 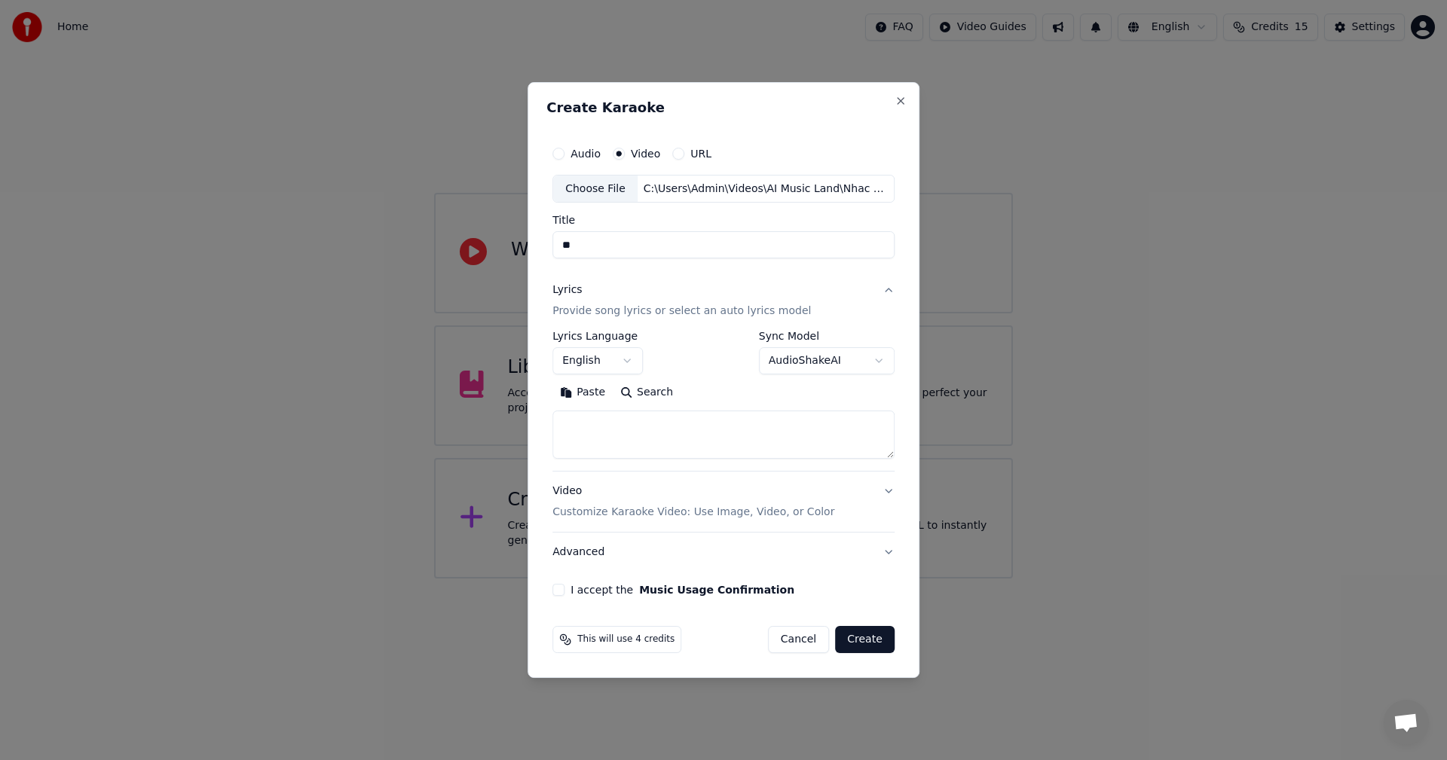 I want to click on button: VideoCustomize Karaoke Video: Use Image, Video, or Color, so click(x=723, y=503).